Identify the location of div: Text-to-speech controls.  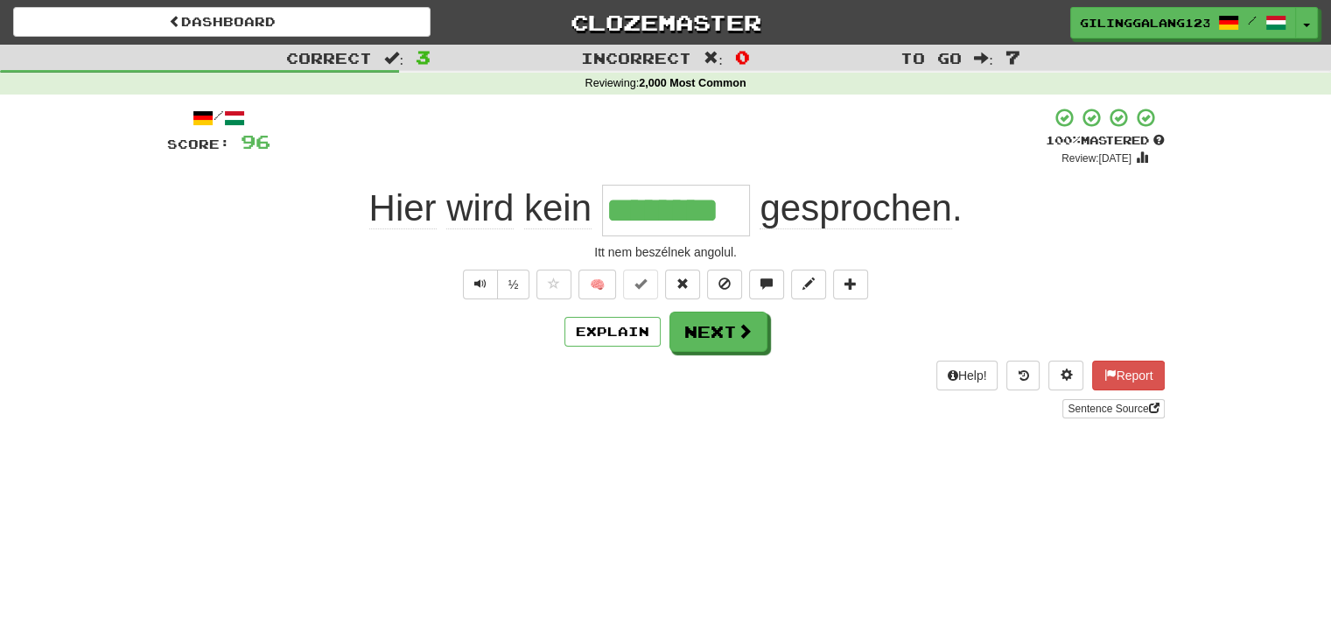
(494, 284).